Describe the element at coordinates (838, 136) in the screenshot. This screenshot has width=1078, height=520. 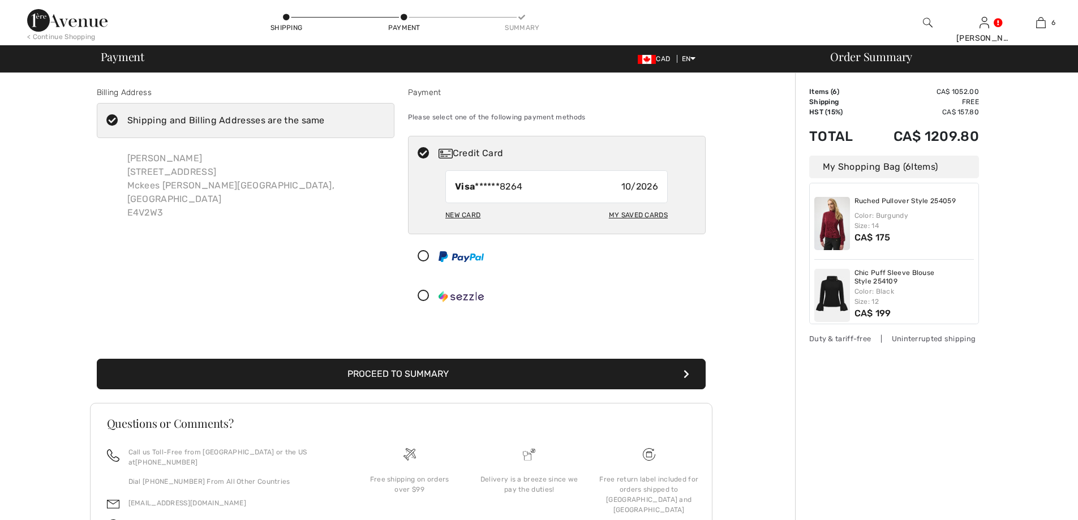
I see `td: Total` at that location.